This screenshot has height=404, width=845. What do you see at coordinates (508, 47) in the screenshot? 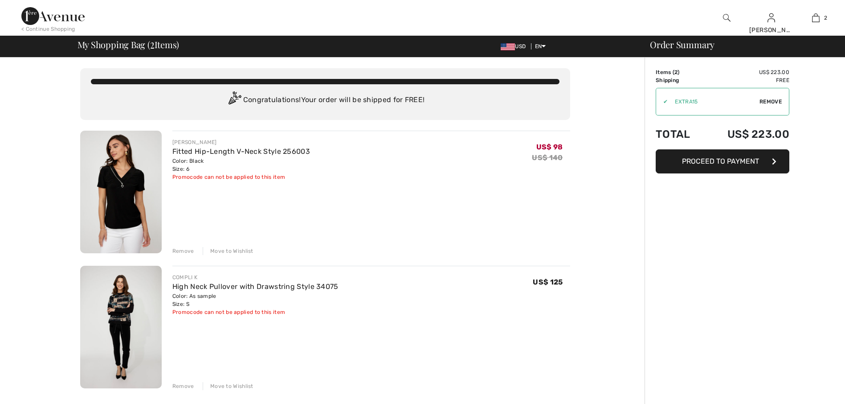
I see `img: US Dollar` at bounding box center [508, 47].